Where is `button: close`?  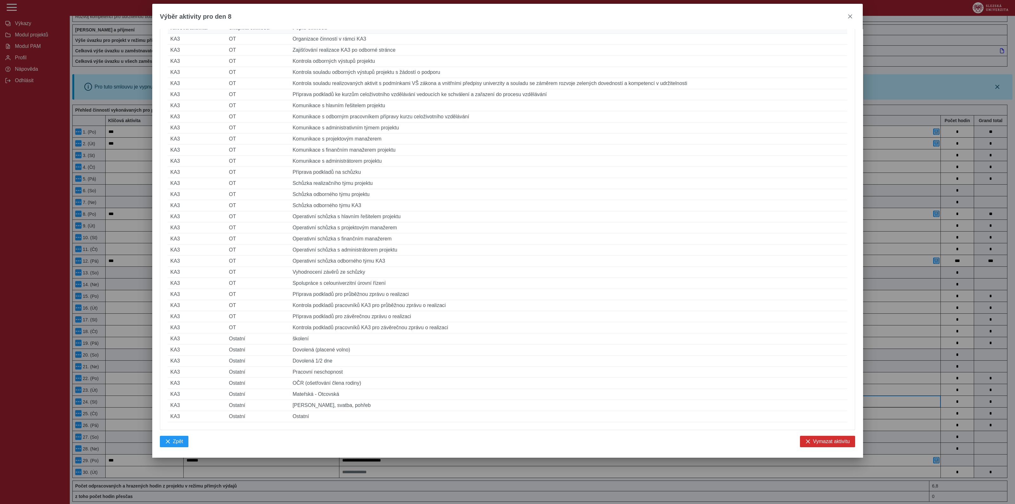 button: close is located at coordinates (850, 16).